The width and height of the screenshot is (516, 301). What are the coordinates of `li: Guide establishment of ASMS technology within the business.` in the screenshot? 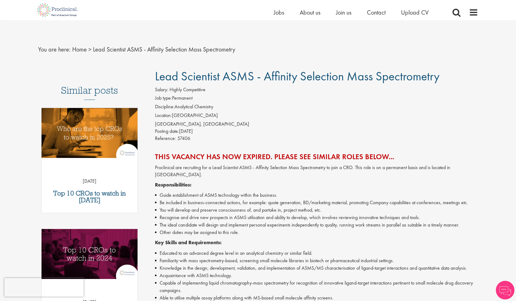 It's located at (316, 195).